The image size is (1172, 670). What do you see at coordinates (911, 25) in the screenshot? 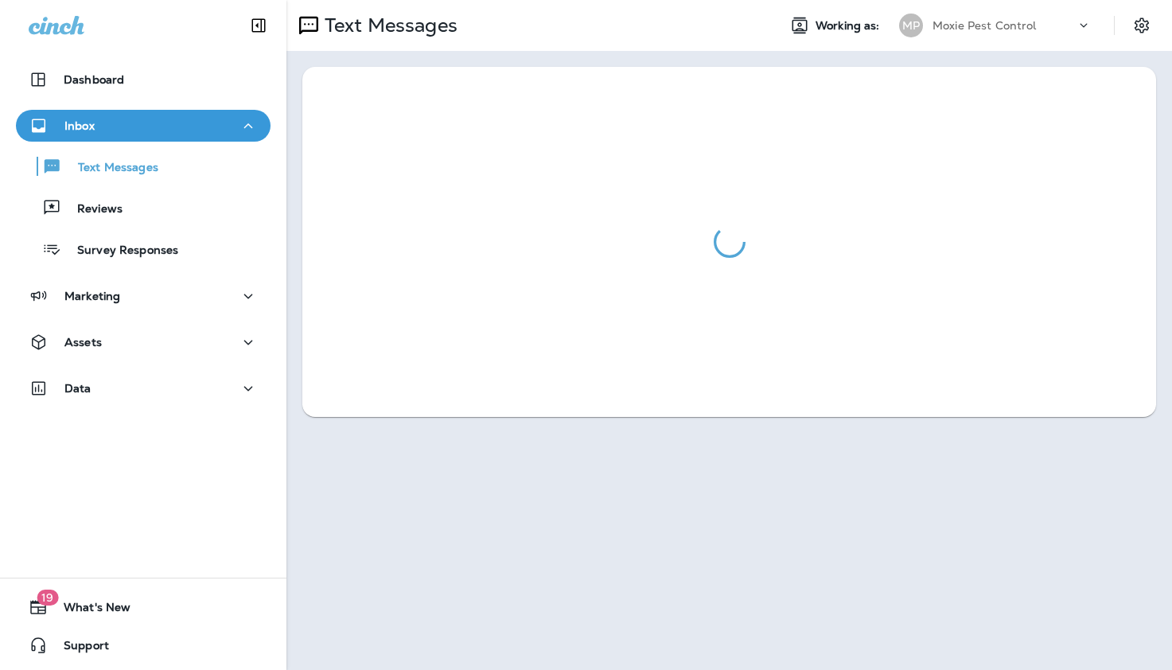
I see `div: MP` at bounding box center [911, 25].